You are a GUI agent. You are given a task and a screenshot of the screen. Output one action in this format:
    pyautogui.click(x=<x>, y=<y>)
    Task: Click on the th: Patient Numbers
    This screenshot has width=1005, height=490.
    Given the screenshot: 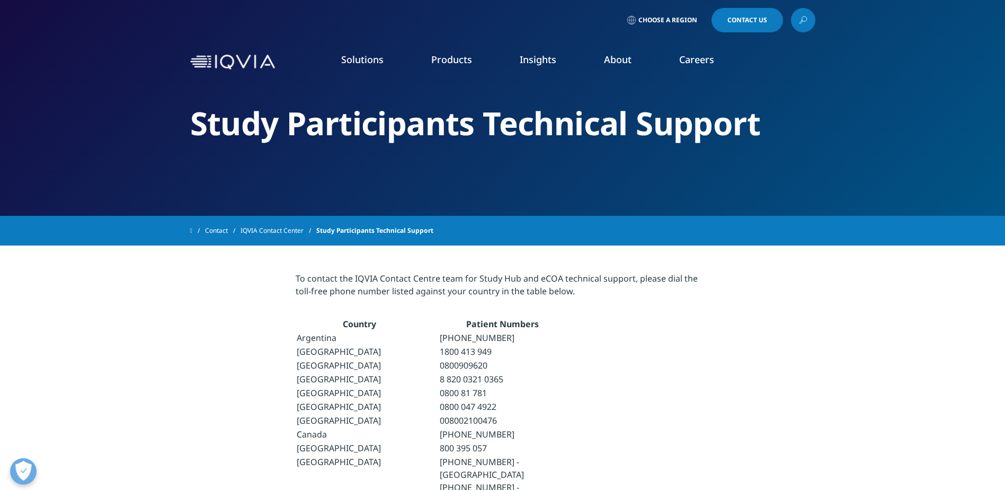 What is the action you would take?
    pyautogui.click(x=503, y=324)
    